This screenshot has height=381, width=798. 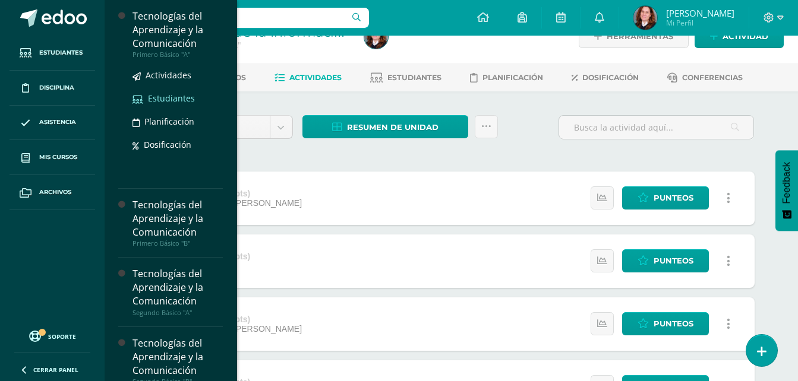 I want to click on a: Resumen de unidad, so click(x=385, y=127).